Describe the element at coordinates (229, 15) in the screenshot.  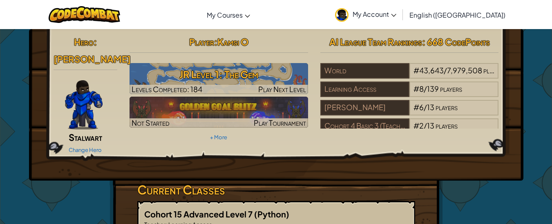
I see `a: My Courses` at that location.